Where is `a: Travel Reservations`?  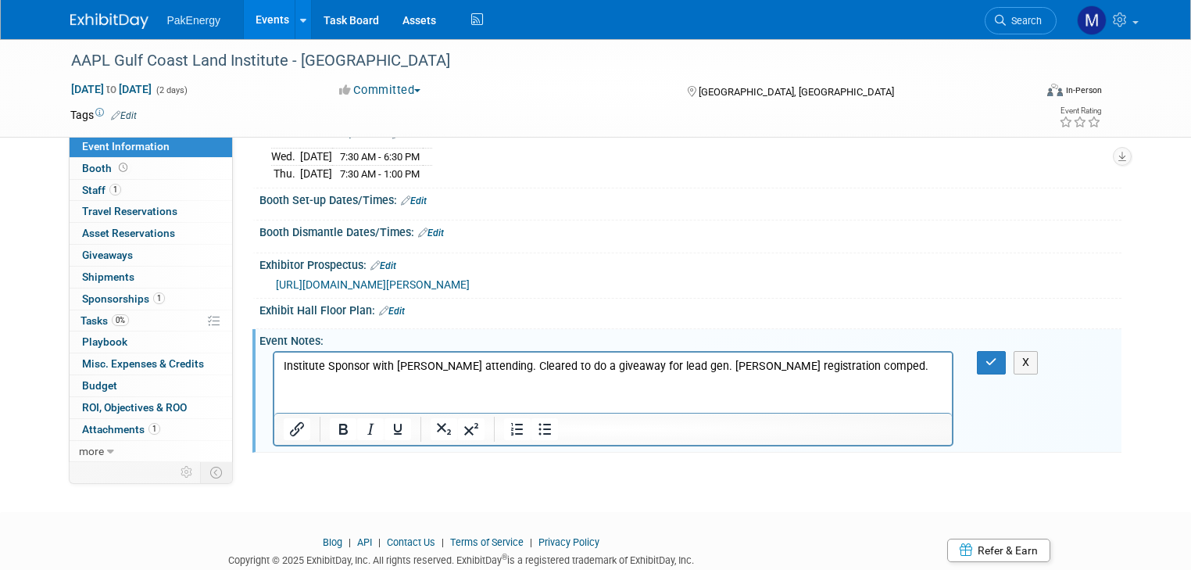
a: Travel Reservations is located at coordinates (151, 211).